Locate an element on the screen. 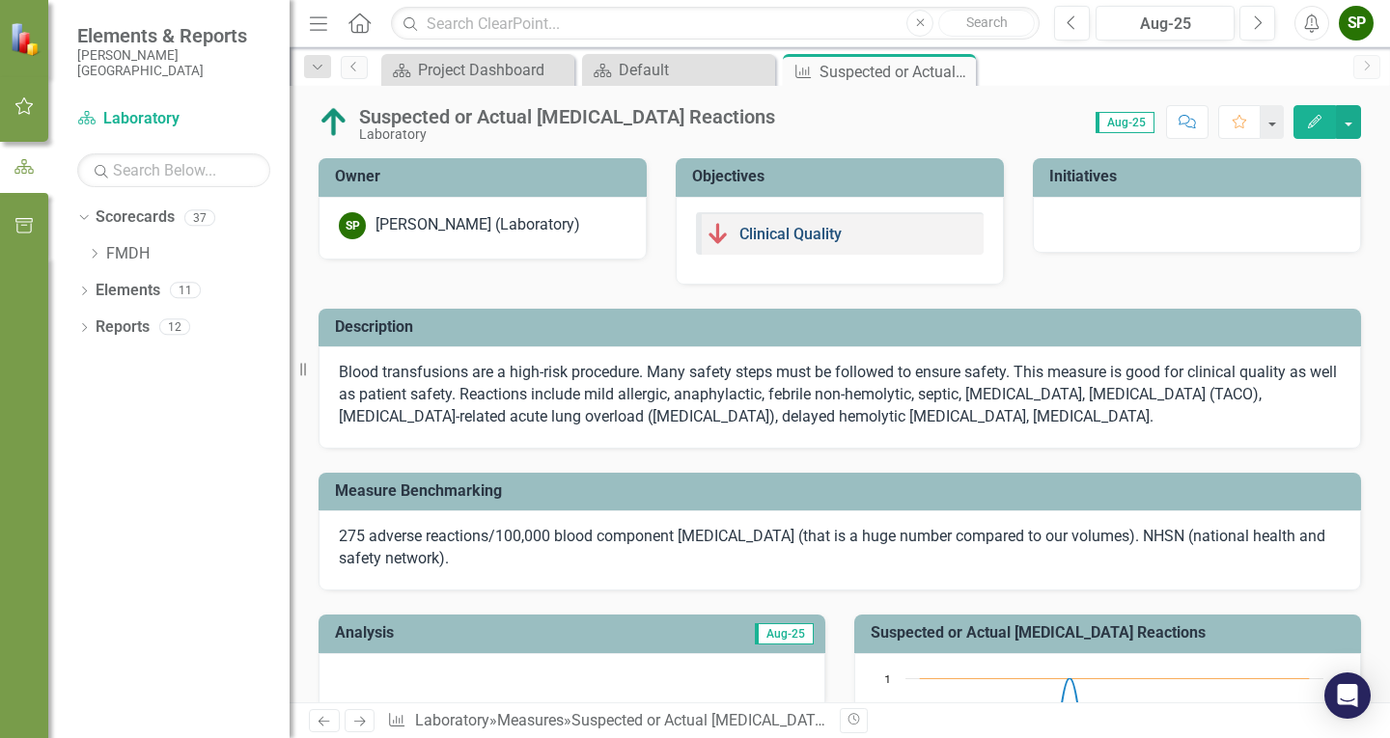  a: Reports is located at coordinates (123, 327).